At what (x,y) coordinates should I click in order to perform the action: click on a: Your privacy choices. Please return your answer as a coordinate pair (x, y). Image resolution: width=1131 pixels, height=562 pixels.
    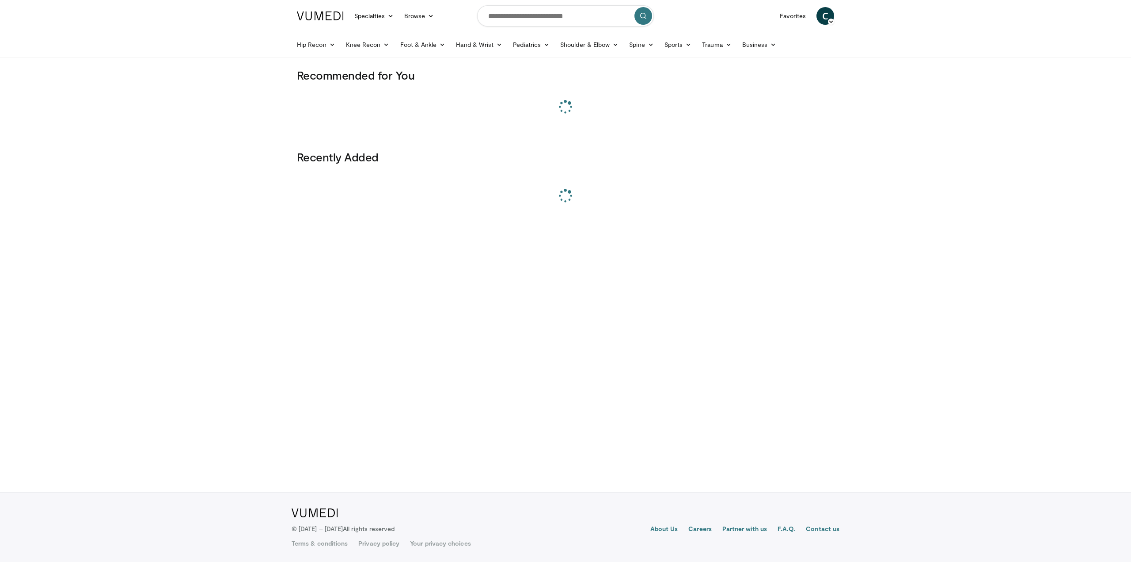
    Looking at the image, I should click on (440, 543).